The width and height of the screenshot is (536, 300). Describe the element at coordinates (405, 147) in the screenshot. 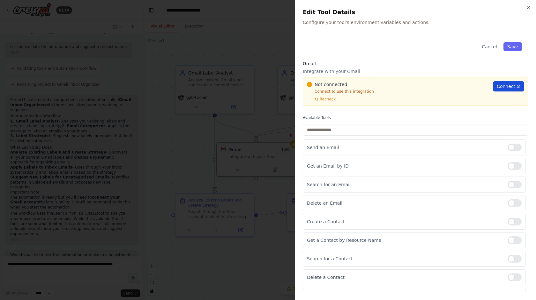

I see `p: Send an Email` at that location.